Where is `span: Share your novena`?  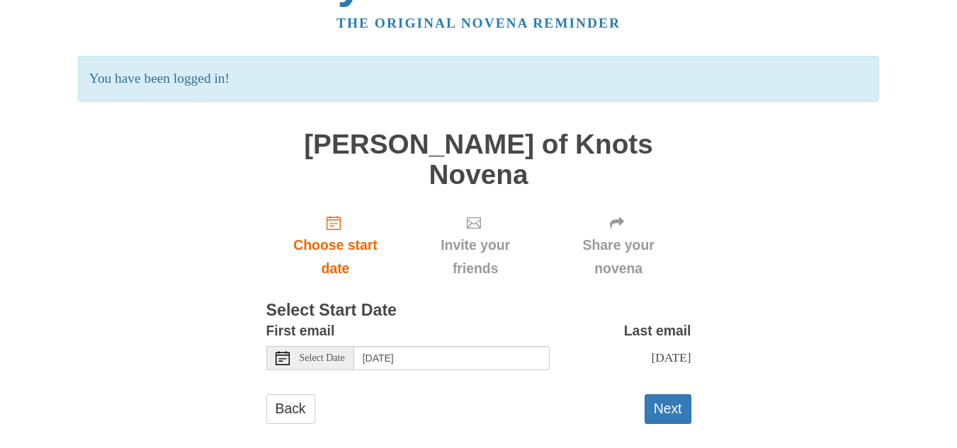 span: Share your novena is located at coordinates (618, 257).